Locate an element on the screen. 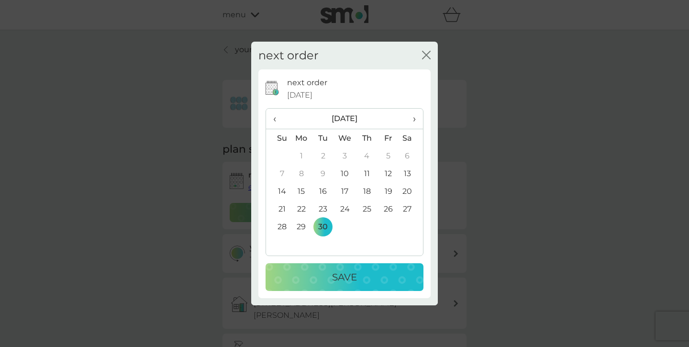 Image resolution: width=689 pixels, height=347 pixels. td: 4 is located at coordinates (367, 156).